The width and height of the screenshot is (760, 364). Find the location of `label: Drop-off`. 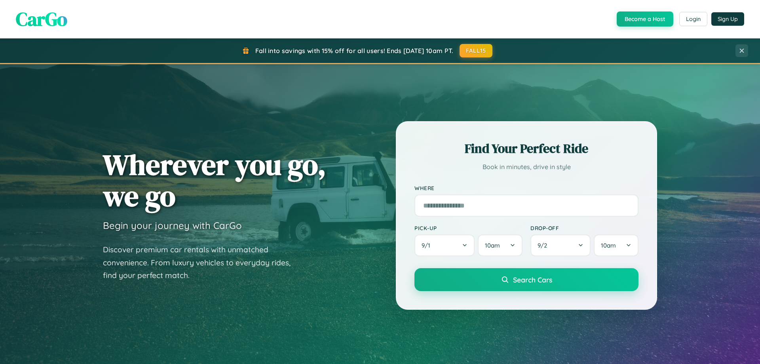

label: Drop-off is located at coordinates (584, 228).